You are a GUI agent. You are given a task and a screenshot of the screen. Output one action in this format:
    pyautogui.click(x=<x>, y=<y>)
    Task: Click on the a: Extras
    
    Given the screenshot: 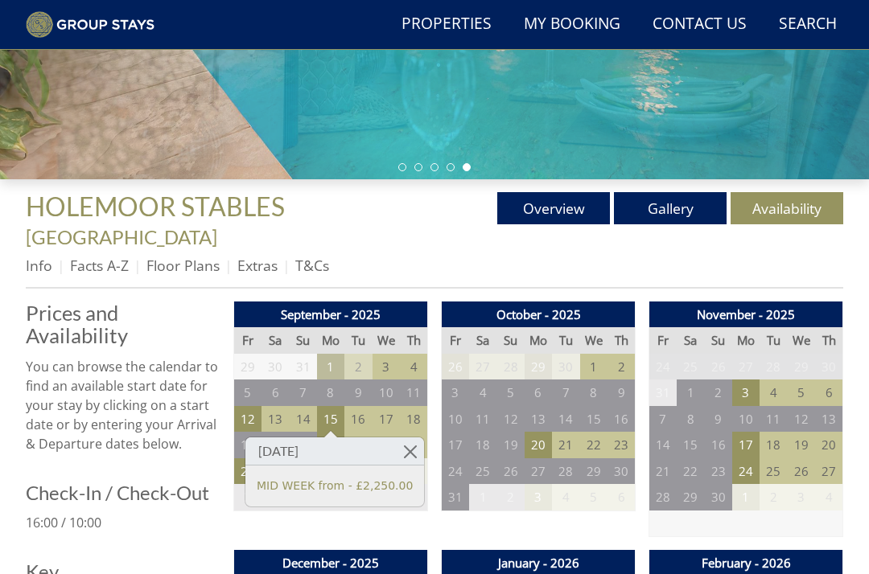 What is the action you would take?
    pyautogui.click(x=257, y=265)
    